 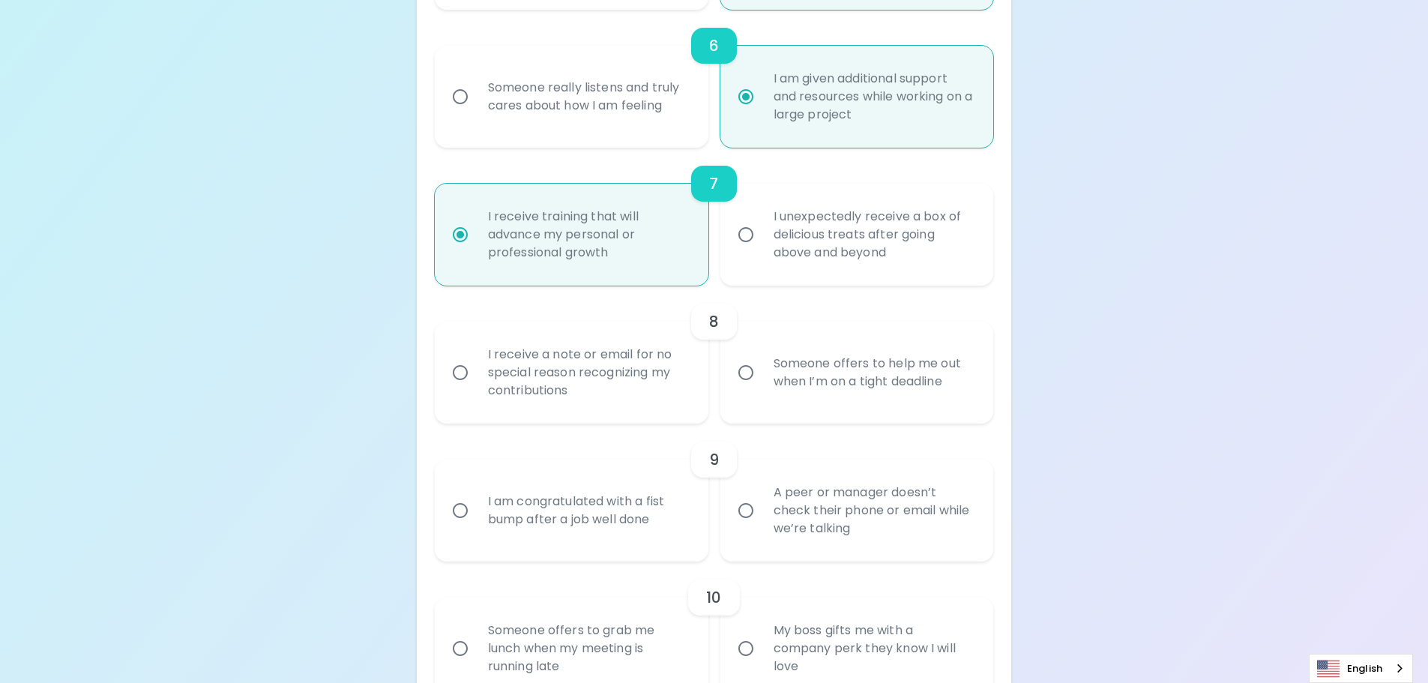 What do you see at coordinates (874, 235) in the screenshot?
I see `div: I unexpectedly receive a box of delicious treats after going above and beyond` at bounding box center [874, 235].